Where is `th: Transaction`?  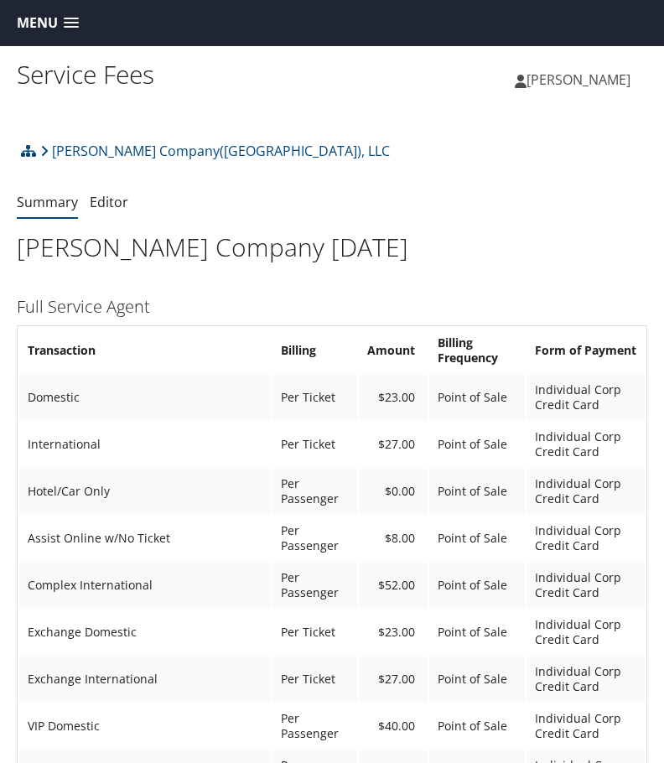
th: Transaction is located at coordinates (145, 350).